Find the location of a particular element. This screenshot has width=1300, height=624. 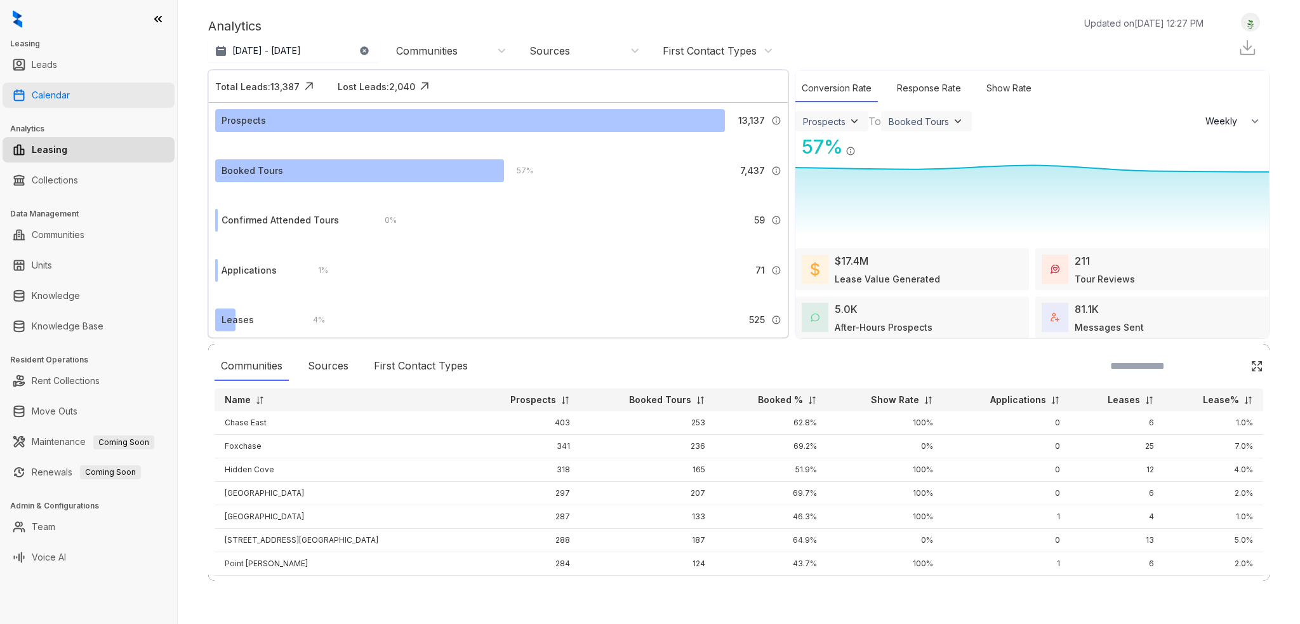

a: Move Outs is located at coordinates (55, 411).